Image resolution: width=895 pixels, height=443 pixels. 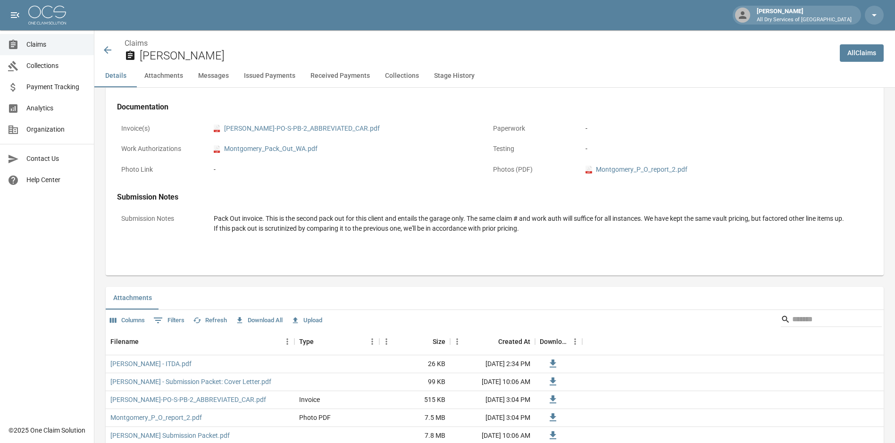 I want to click on a: pdfMontgomery_Pack_Out_WA.pdf, so click(x=266, y=149).